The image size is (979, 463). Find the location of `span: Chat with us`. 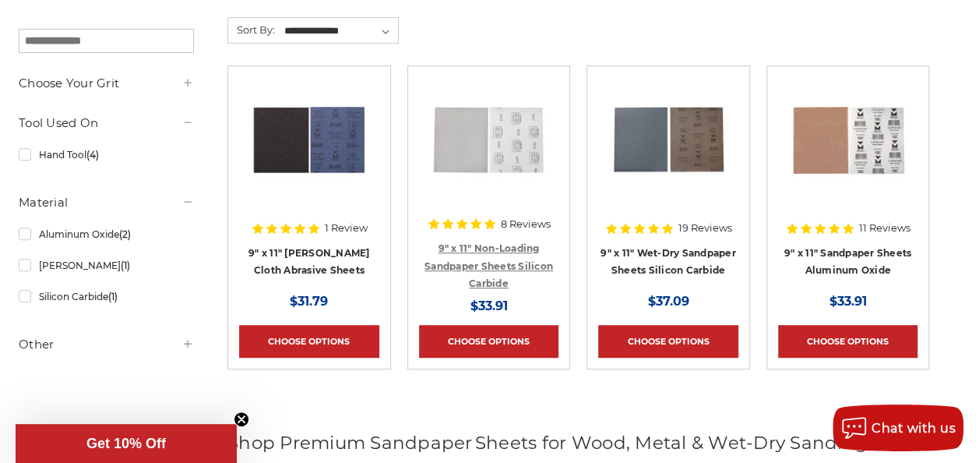

span: Chat with us is located at coordinates (913, 428).